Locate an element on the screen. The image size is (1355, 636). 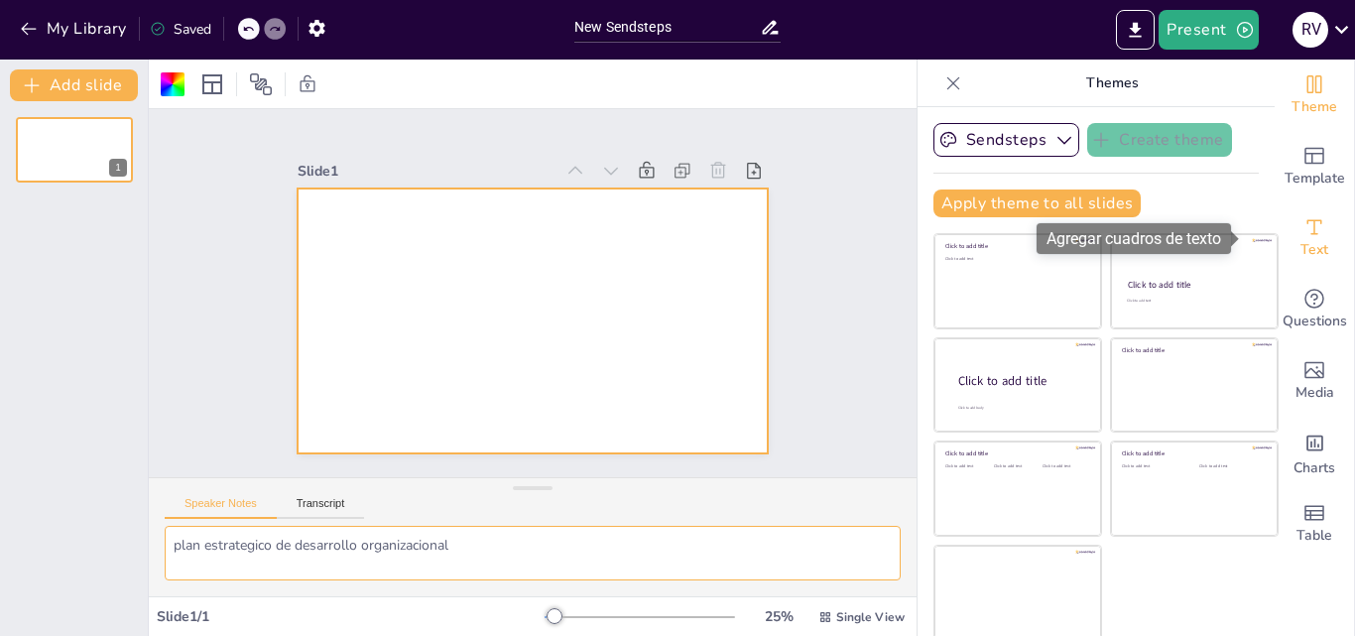
button: R V is located at coordinates (1311, 30).